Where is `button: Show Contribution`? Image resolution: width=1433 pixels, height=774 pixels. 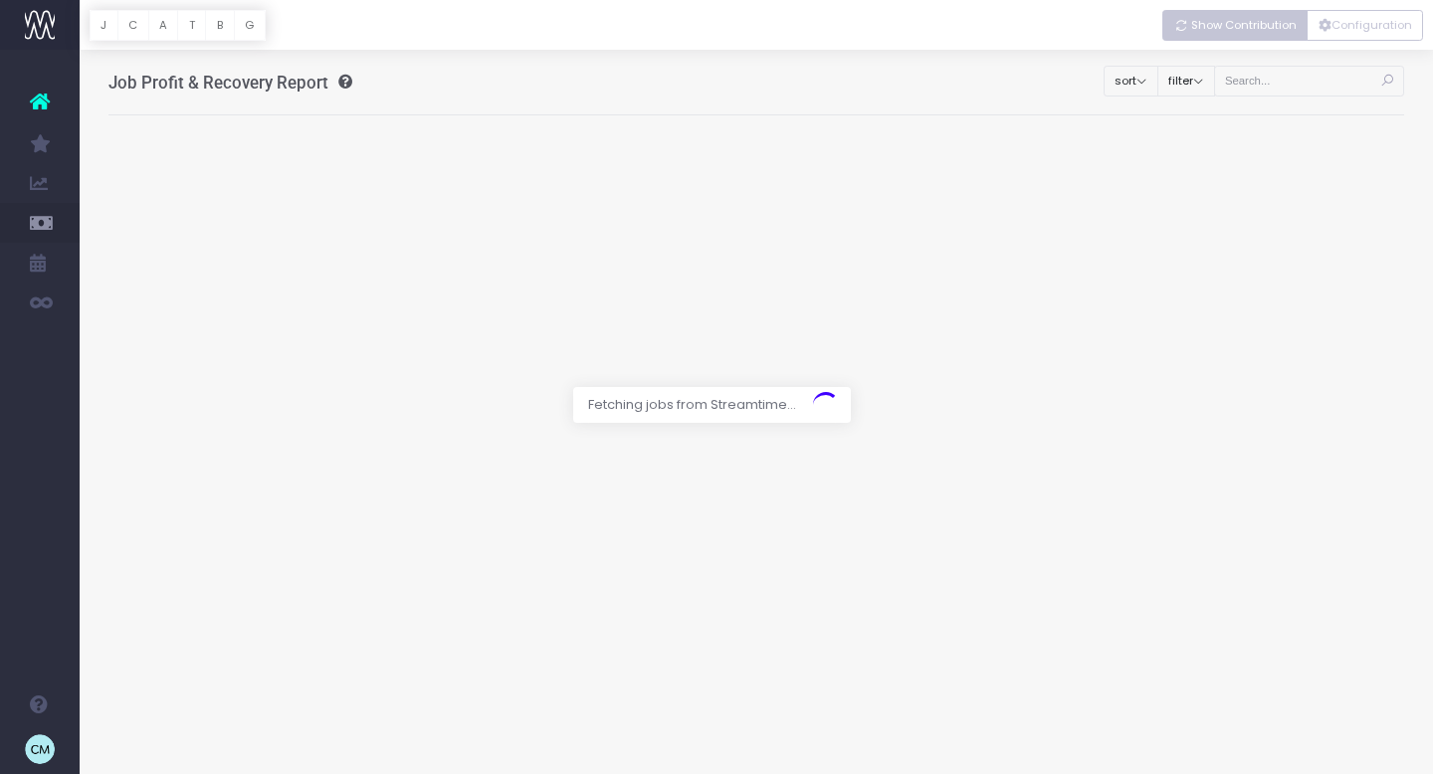
button: Show Contribution is located at coordinates (1235, 25).